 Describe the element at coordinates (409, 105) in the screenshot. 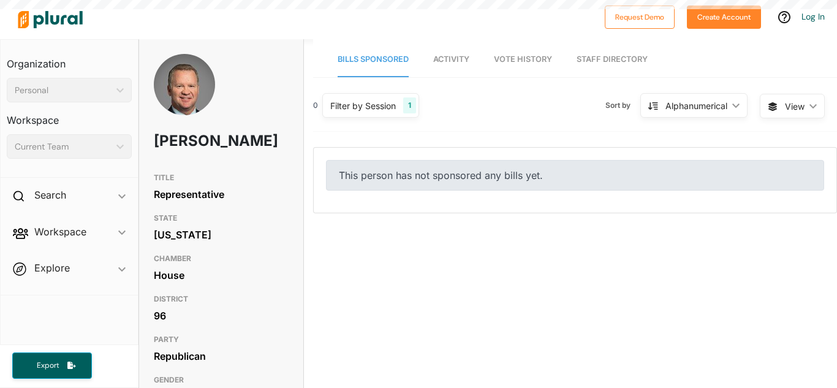

I see `div: 1` at that location.